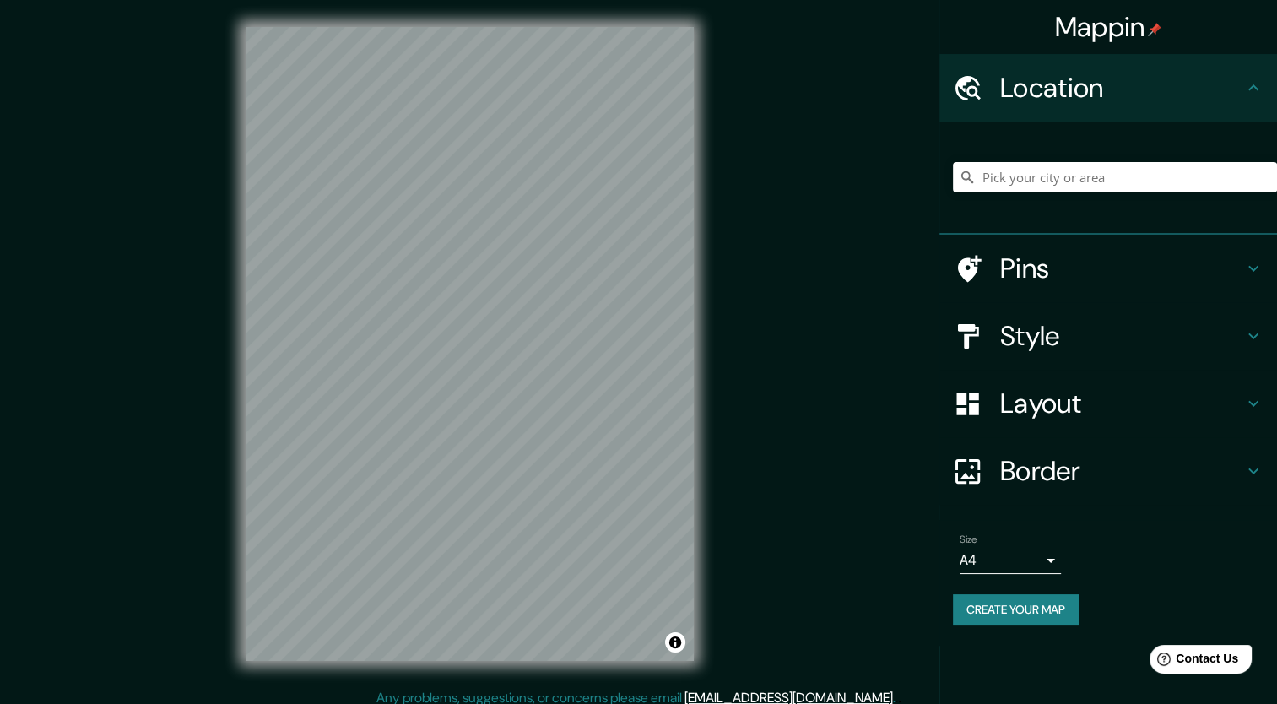  What do you see at coordinates (675, 642) in the screenshot?
I see `button: Toggle attribution` at bounding box center [675, 642].